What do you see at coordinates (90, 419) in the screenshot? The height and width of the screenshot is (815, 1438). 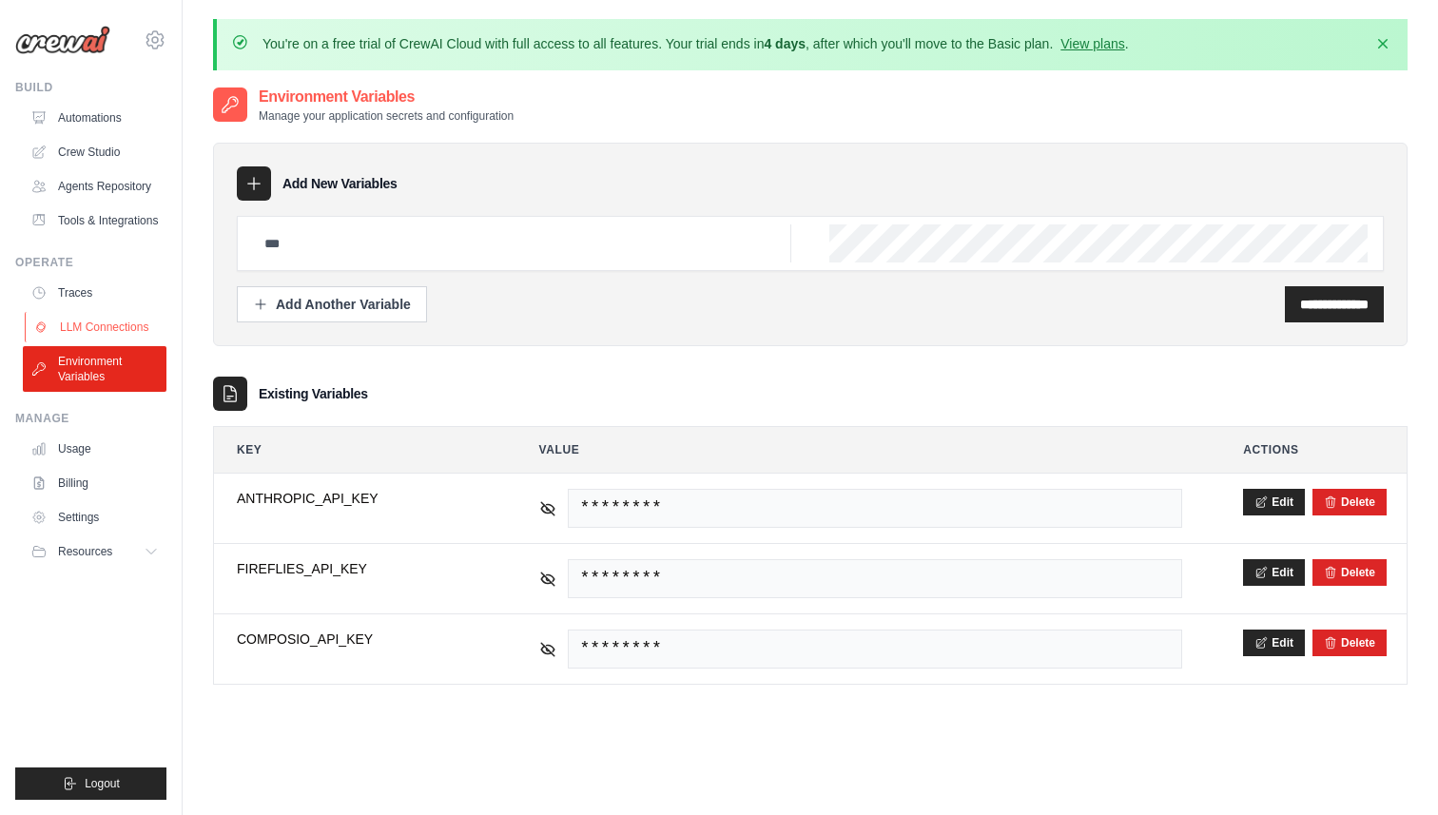 I see `div: Manage` at bounding box center [90, 419].